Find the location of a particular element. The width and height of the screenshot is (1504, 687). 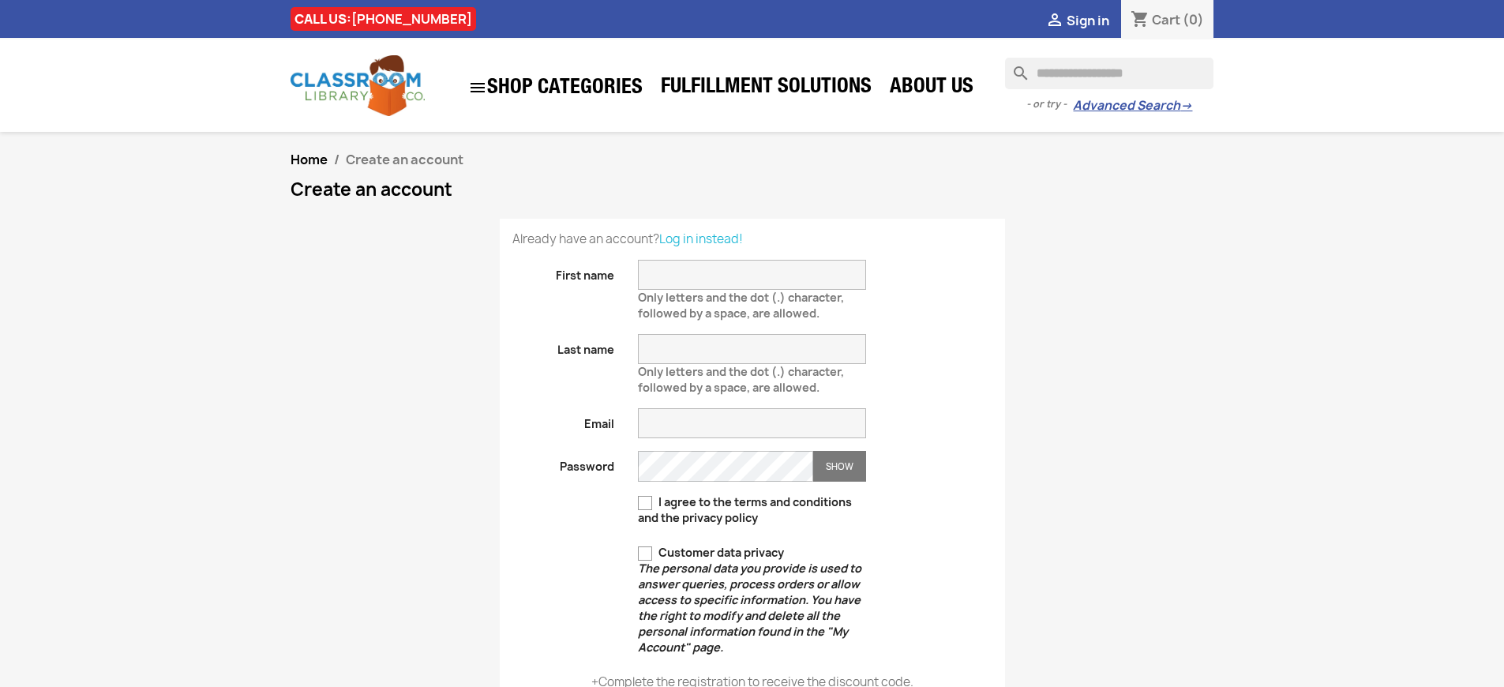

a: Fulfillment Solutions is located at coordinates (766, 88).